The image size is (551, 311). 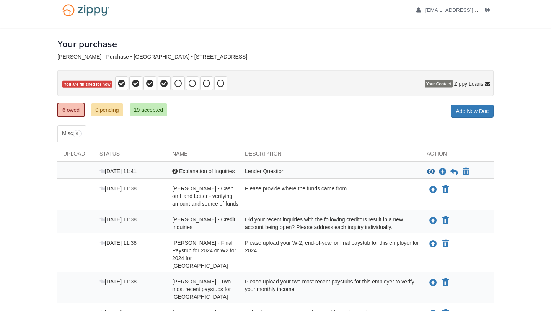 I want to click on a: edit profile, so click(x=464, y=11).